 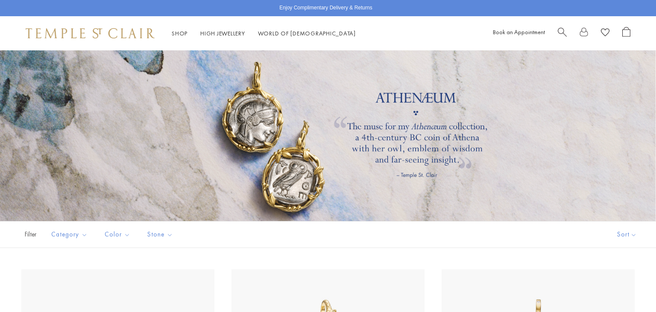 What do you see at coordinates (179, 33) in the screenshot?
I see `a: ShopShop` at bounding box center [179, 33].